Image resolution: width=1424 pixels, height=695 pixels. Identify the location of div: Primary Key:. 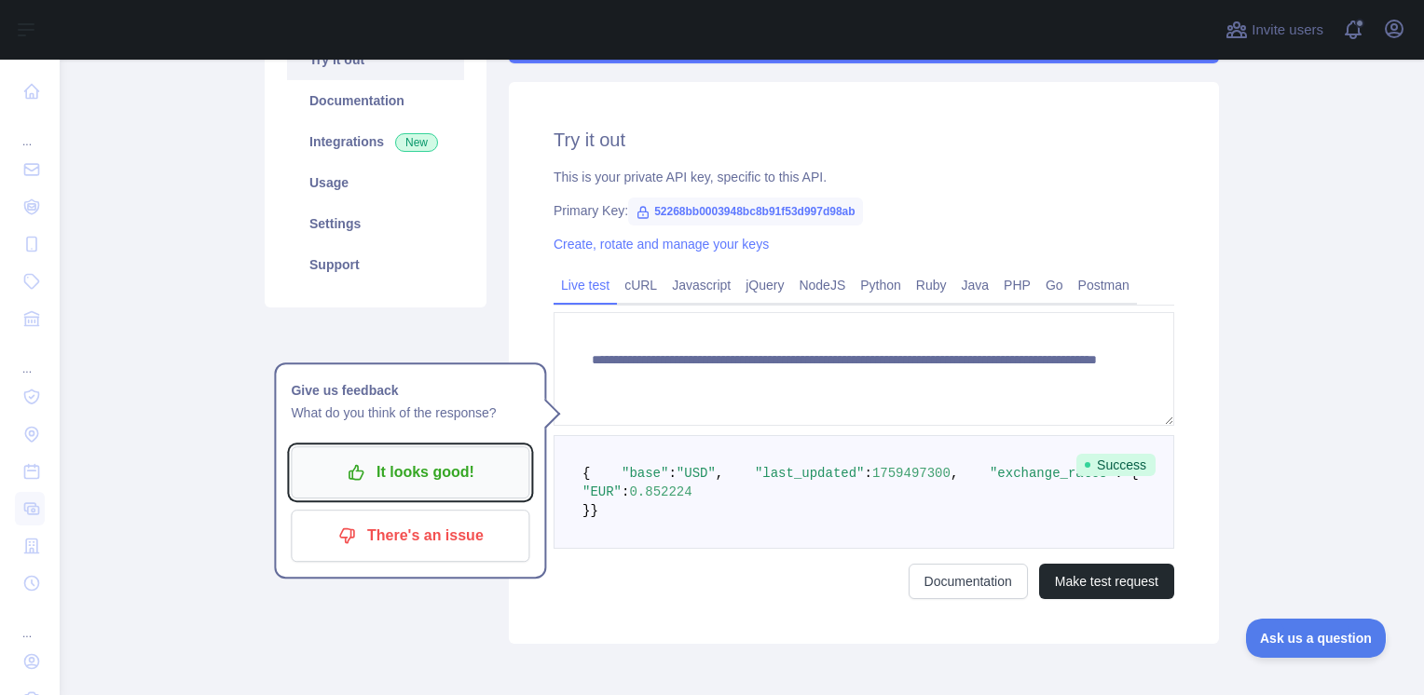
(864, 211).